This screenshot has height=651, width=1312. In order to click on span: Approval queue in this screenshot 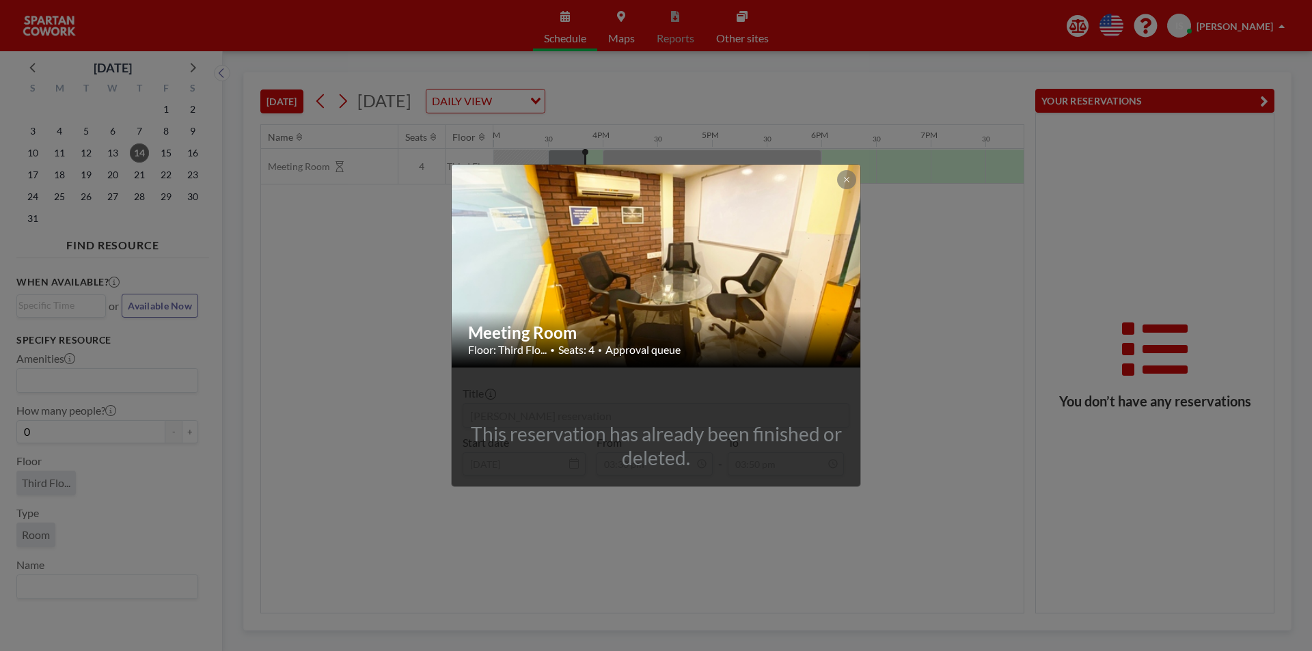, I will do `click(643, 350)`.